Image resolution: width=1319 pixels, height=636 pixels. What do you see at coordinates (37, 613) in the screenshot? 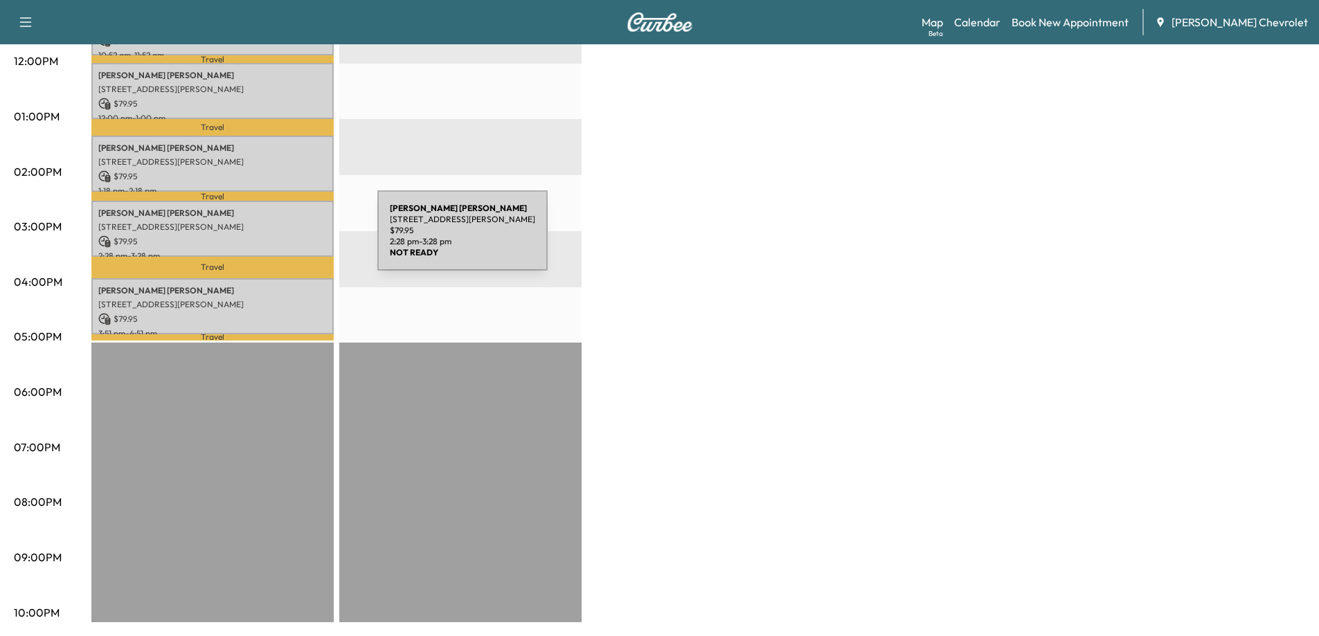
I see `p: 10:00PM` at bounding box center [37, 613].